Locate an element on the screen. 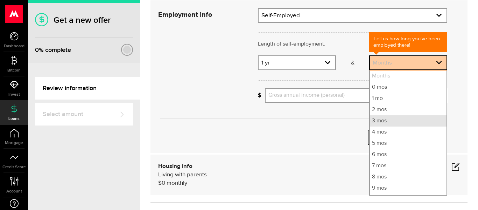 The image size is (478, 210). li: 9 mos is located at coordinates (408, 188).